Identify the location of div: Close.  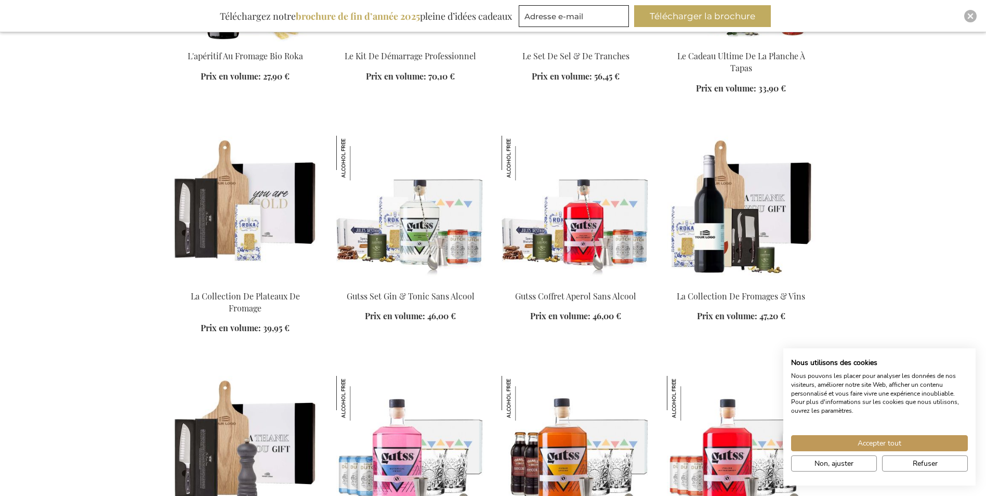
(970, 16).